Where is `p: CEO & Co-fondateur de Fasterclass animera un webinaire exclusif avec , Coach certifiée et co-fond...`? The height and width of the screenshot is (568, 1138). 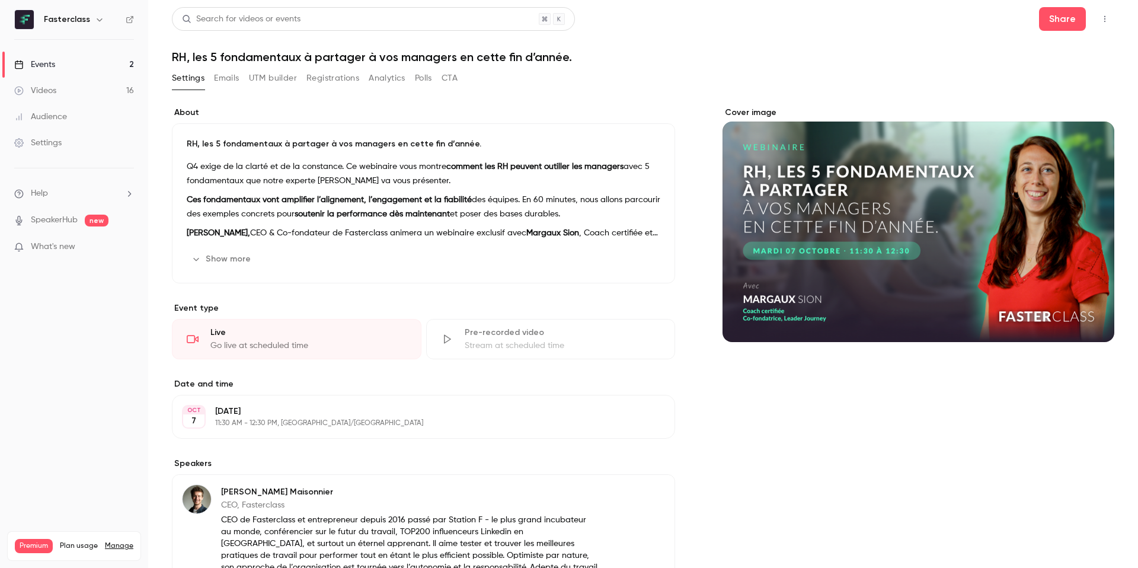 p: CEO & Co-fondateur de Fasterclass animera un webinaire exclusif avec , Coach certifiée et co-fond... is located at coordinates (423, 233).